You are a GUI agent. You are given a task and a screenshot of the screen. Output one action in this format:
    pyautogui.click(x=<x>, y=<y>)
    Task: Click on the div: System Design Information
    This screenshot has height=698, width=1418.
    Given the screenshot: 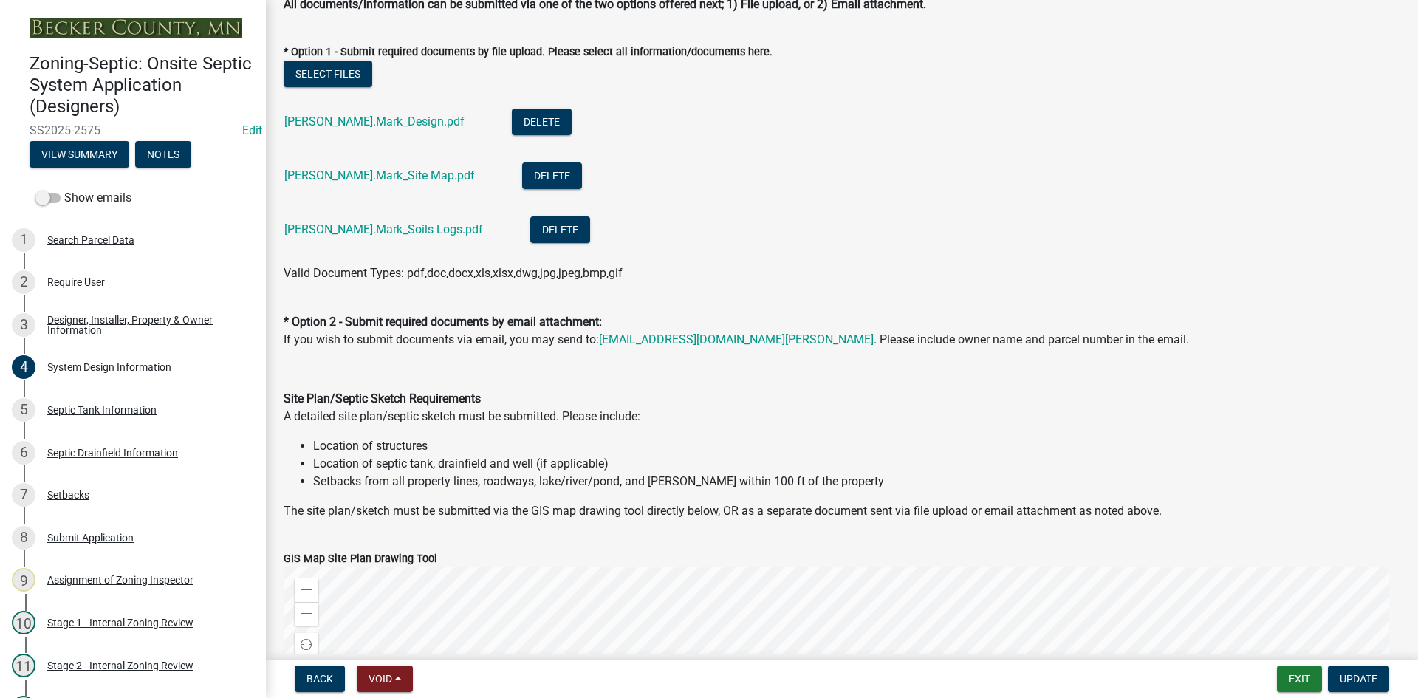 What is the action you would take?
    pyautogui.click(x=109, y=367)
    